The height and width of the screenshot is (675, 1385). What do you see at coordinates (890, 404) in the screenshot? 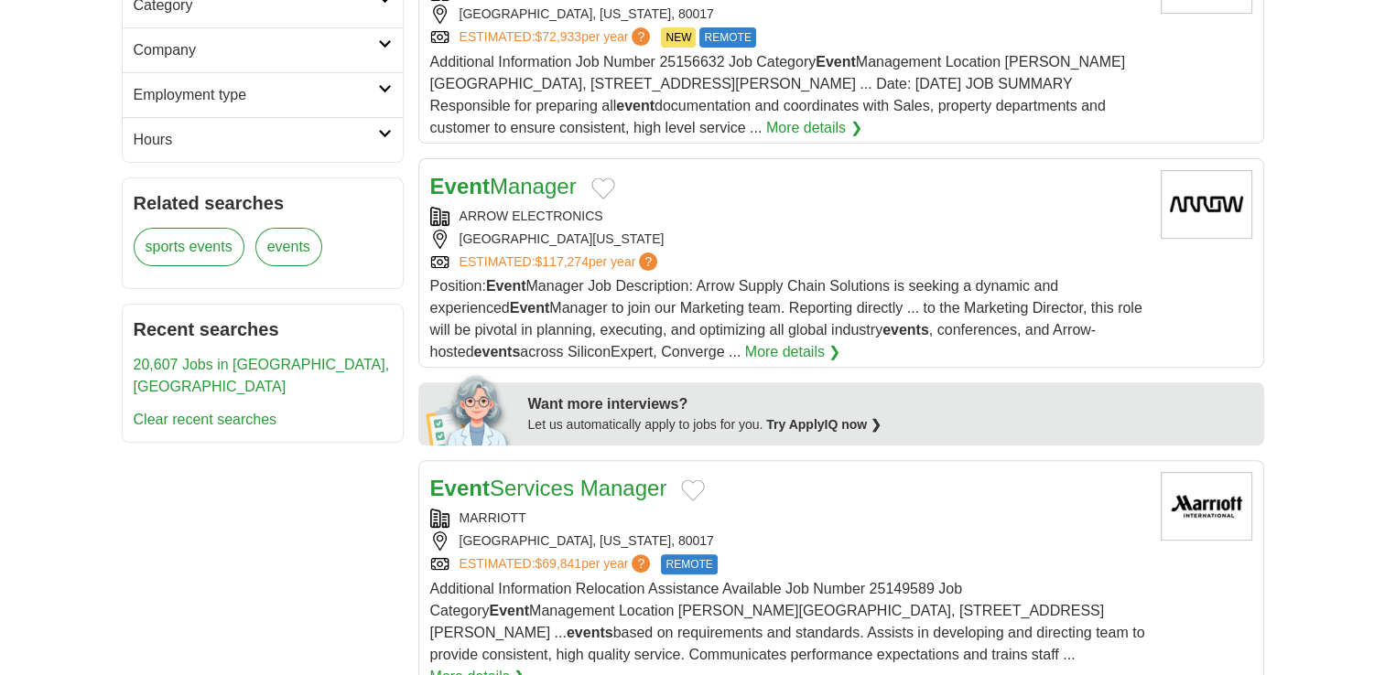
I see `div: Want more interviews?` at bounding box center [890, 404].